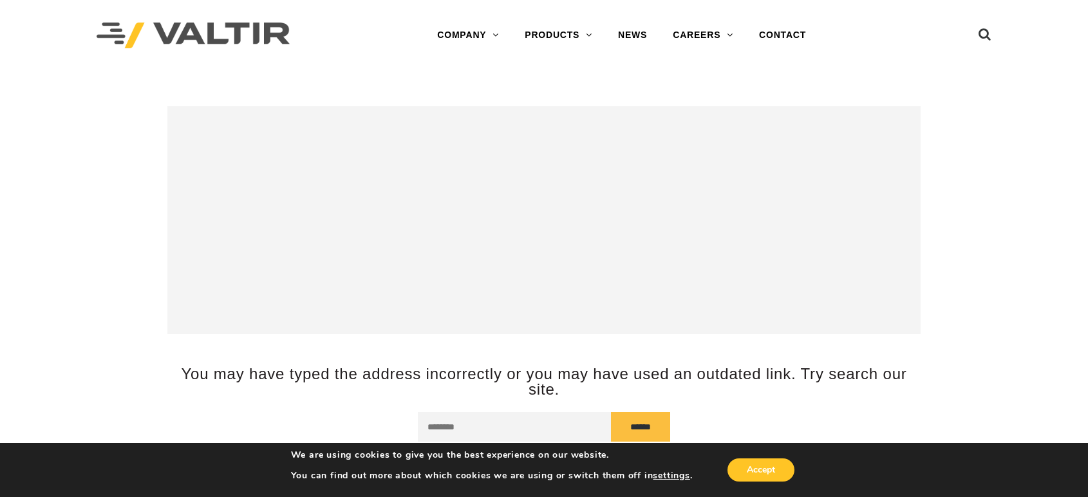 The height and width of the screenshot is (497, 1088). I want to click on button: settings, so click(671, 476).